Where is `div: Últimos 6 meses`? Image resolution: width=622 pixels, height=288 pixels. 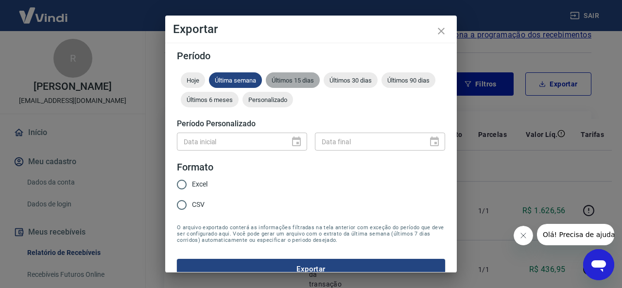 div: Últimos 6 meses is located at coordinates (209, 100).